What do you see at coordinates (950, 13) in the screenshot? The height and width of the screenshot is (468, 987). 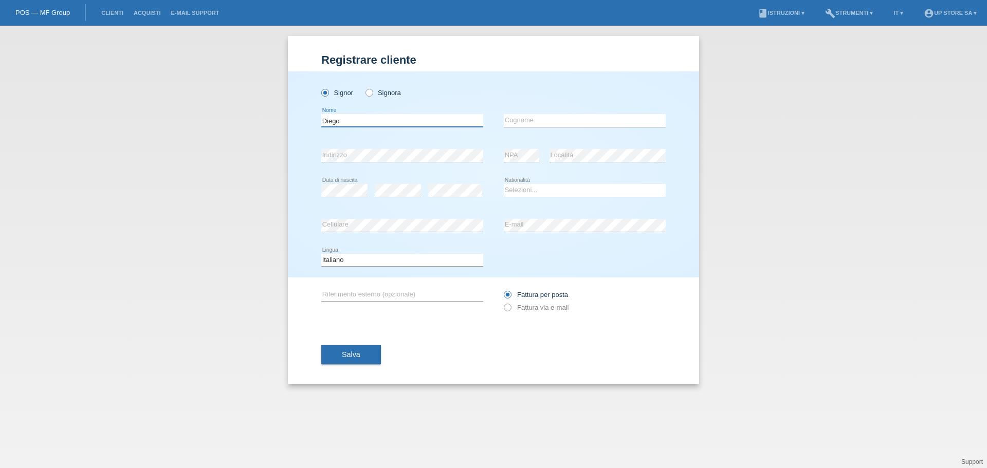 I see `a: account_circleUp Store SA ▾` at bounding box center [950, 13].